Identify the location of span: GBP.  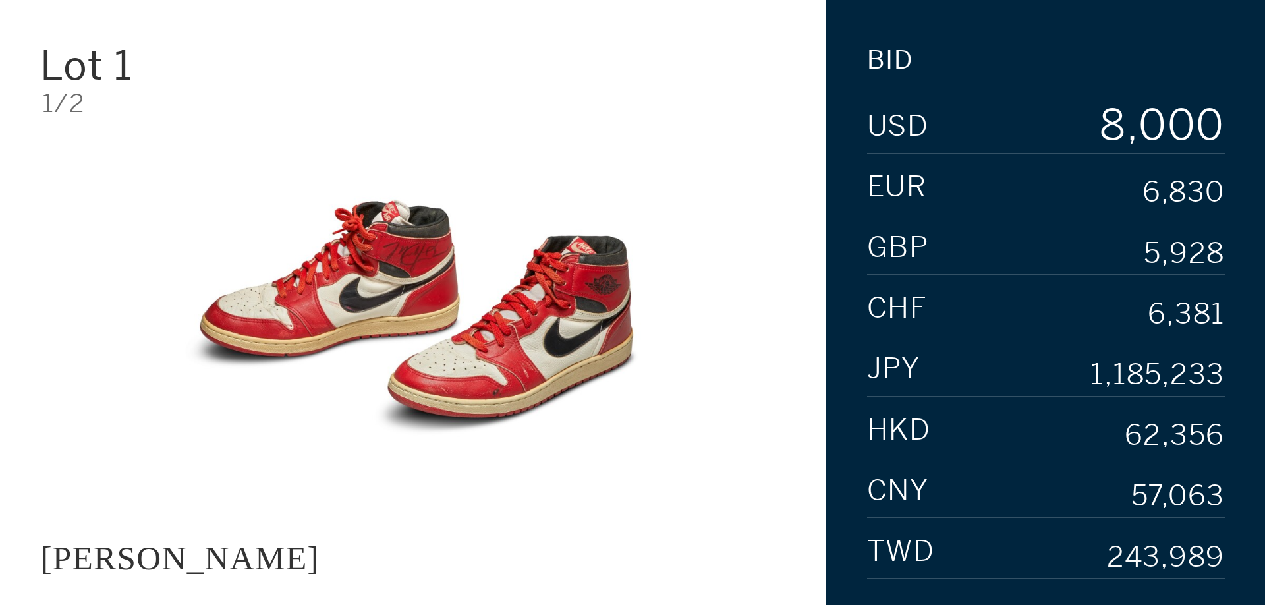
(898, 248).